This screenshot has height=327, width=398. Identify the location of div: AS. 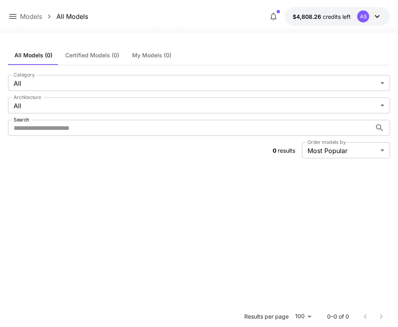
(363, 16).